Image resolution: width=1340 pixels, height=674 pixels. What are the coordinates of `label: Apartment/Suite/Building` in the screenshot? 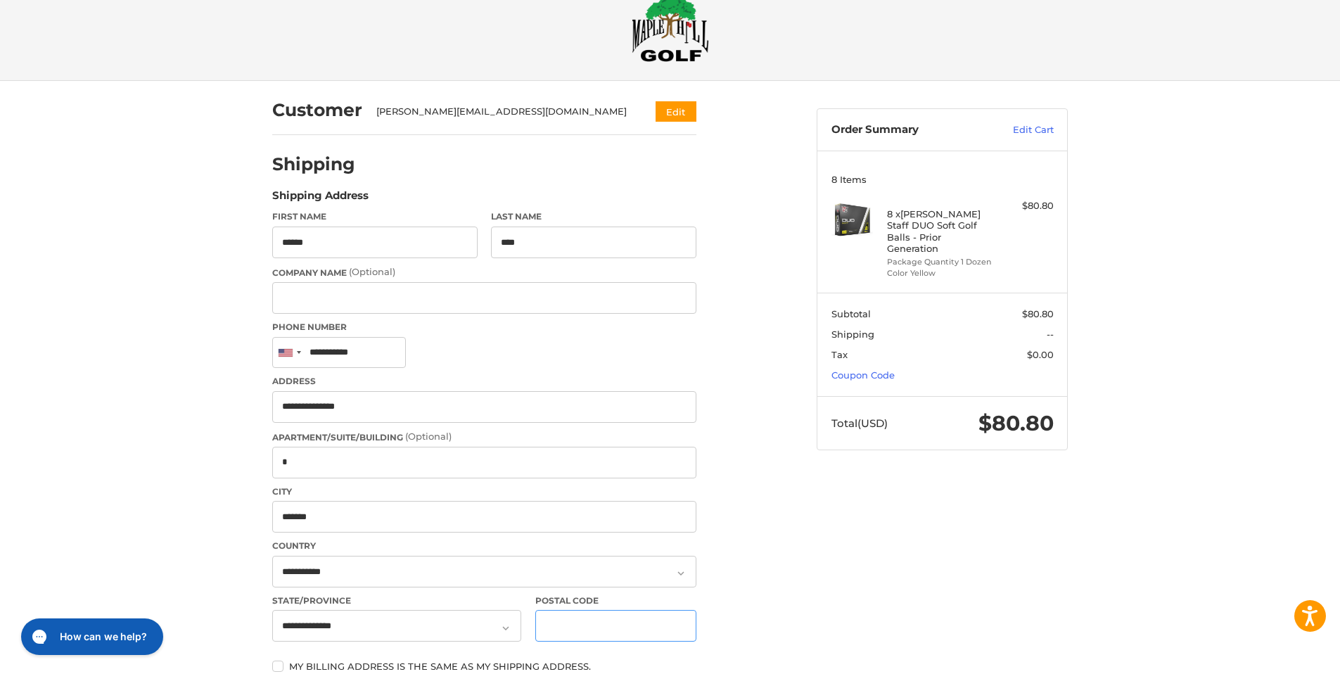 It's located at (484, 437).